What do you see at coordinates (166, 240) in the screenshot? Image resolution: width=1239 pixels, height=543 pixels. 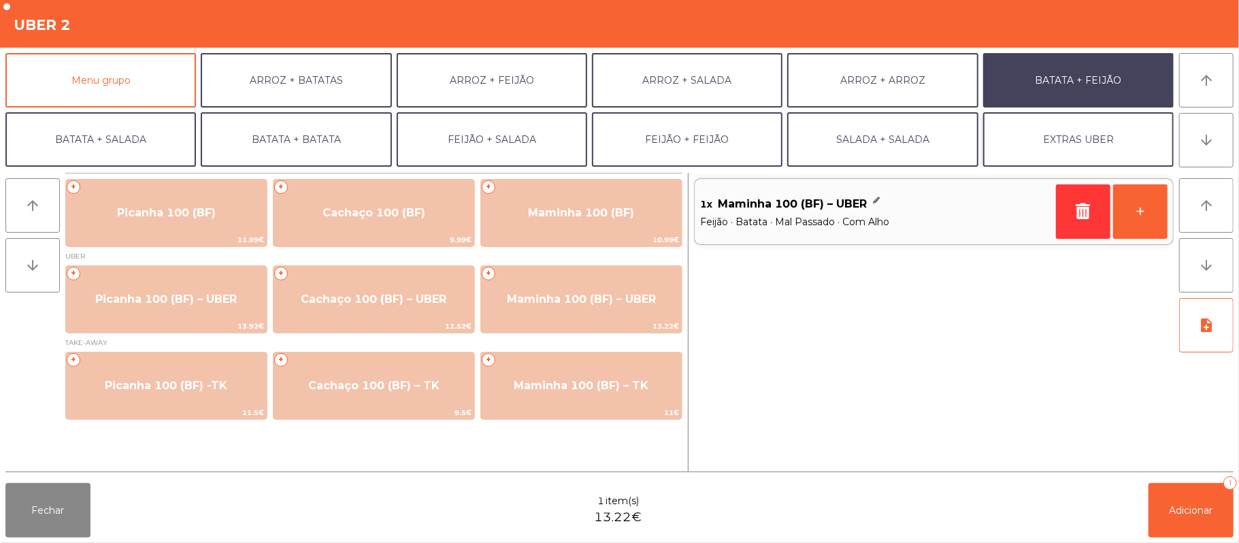 I see `span: 11.99€` at bounding box center [166, 240].